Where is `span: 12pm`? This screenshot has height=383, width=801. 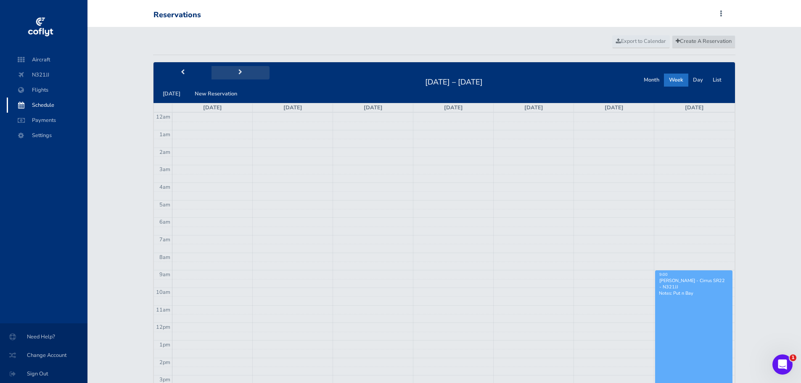 span: 12pm is located at coordinates (163, 327).